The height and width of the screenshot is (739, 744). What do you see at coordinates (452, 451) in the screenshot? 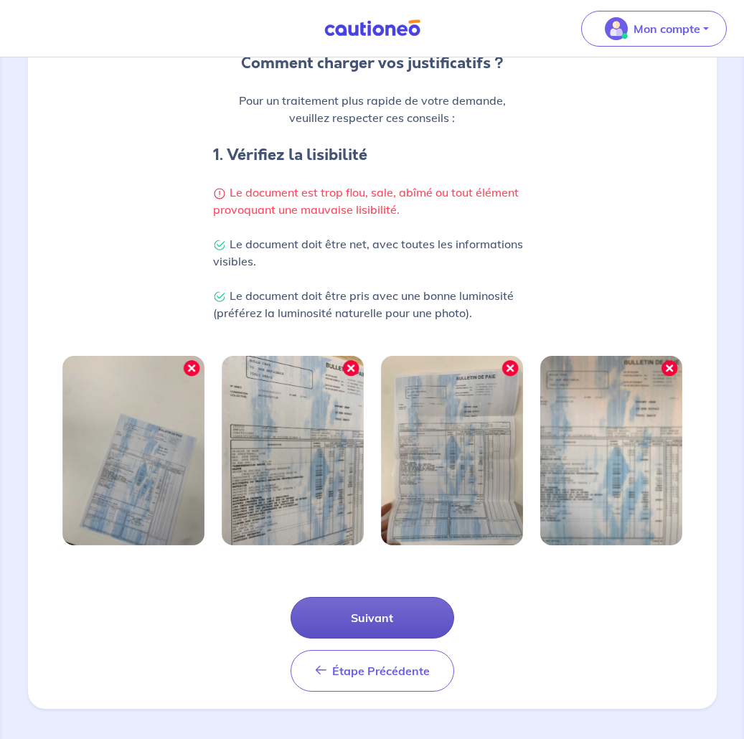
I see `img: Image mal cadrée 3` at bounding box center [452, 451].